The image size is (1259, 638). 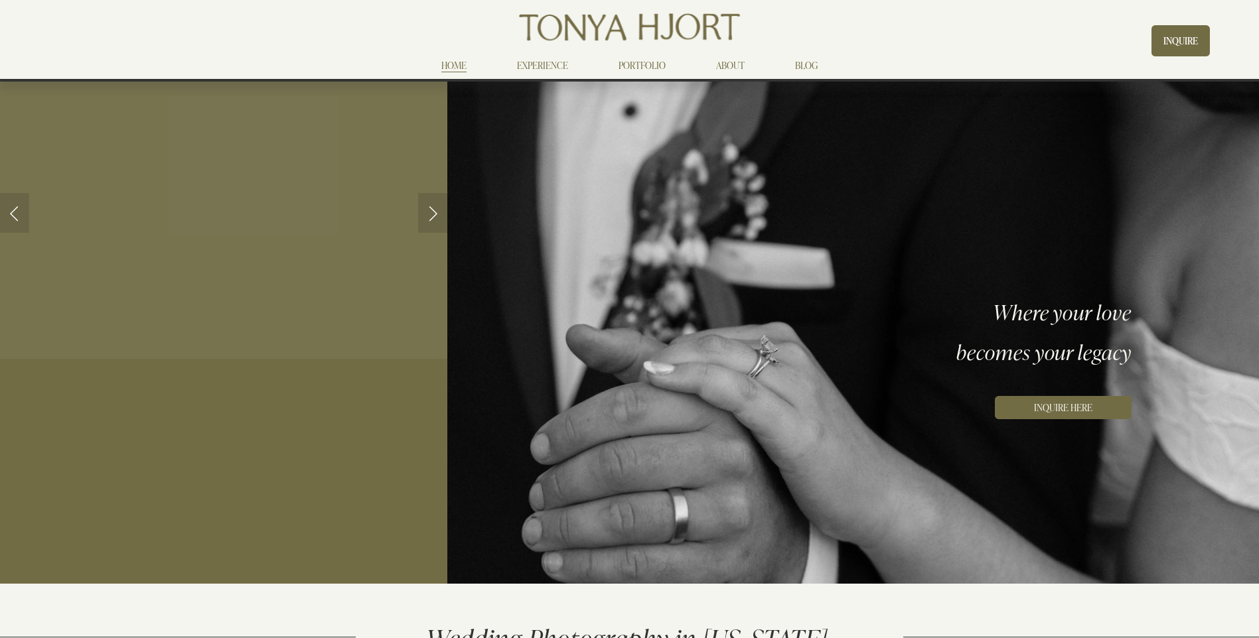 I want to click on a: INQUIRE, so click(x=1180, y=40).